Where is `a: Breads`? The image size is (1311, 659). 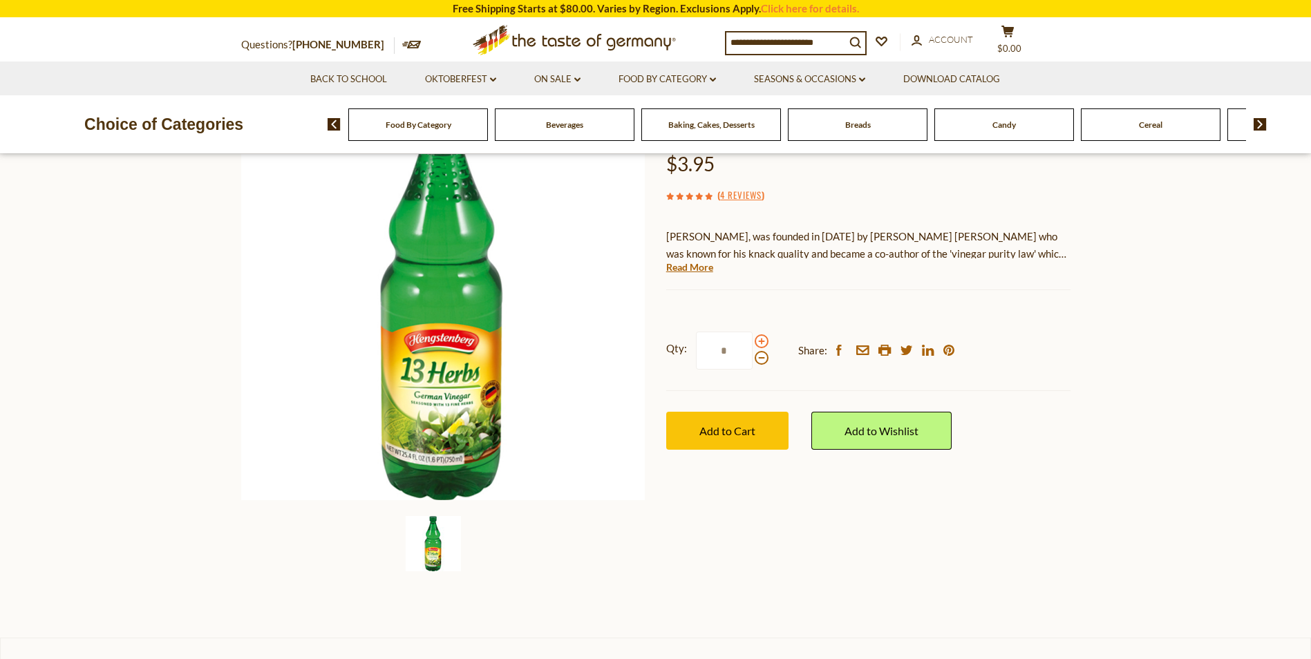
a: Breads is located at coordinates (858, 124).